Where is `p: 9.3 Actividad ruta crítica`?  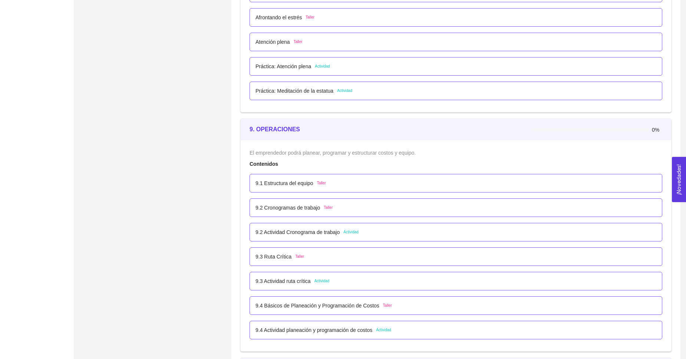 p: 9.3 Actividad ruta crítica is located at coordinates (283, 281).